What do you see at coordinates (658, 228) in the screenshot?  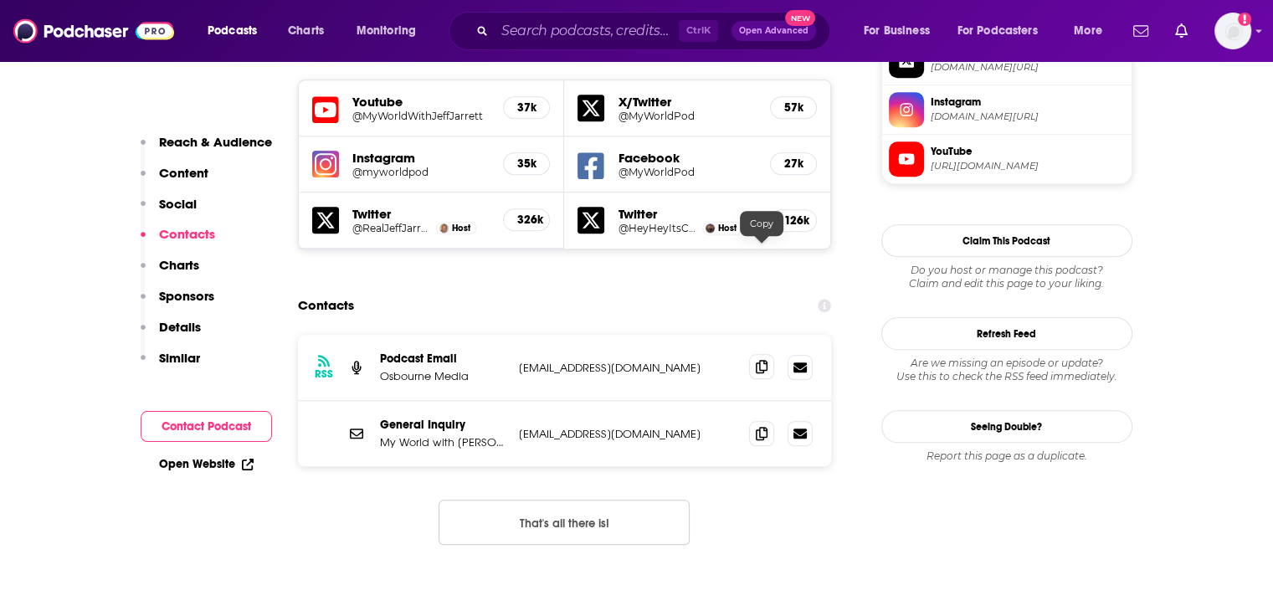 I see `h5: @HeyHeyItsConrad` at bounding box center [658, 228].